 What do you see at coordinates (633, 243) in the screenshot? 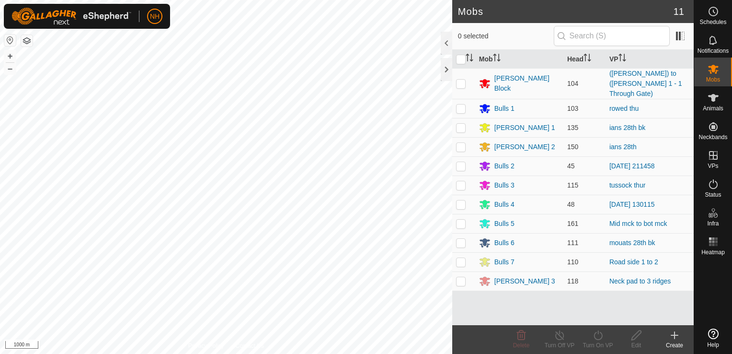
I see `a: mouats 28th bk` at bounding box center [633, 243].